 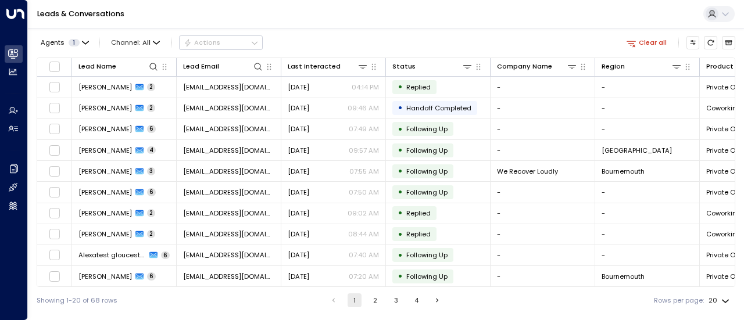 I want to click on p: 07:20 AM, so click(x=364, y=277).